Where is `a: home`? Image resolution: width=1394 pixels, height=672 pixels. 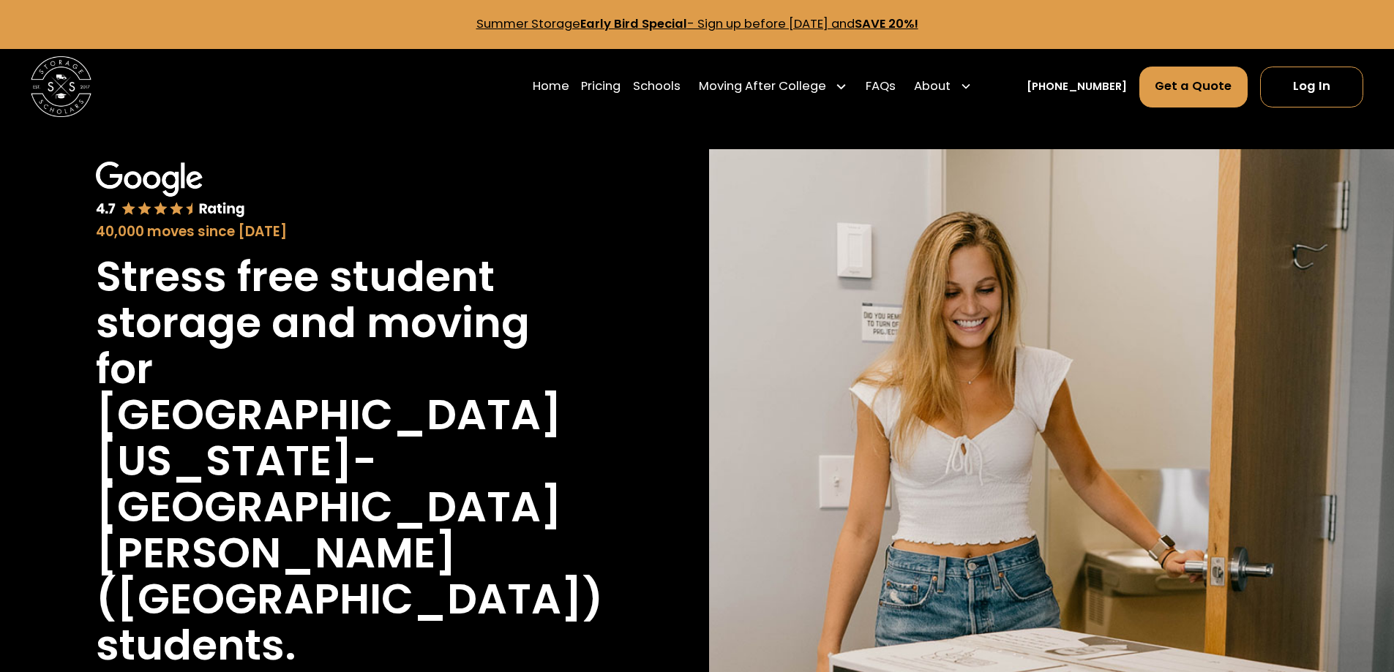 a: home is located at coordinates (61, 86).